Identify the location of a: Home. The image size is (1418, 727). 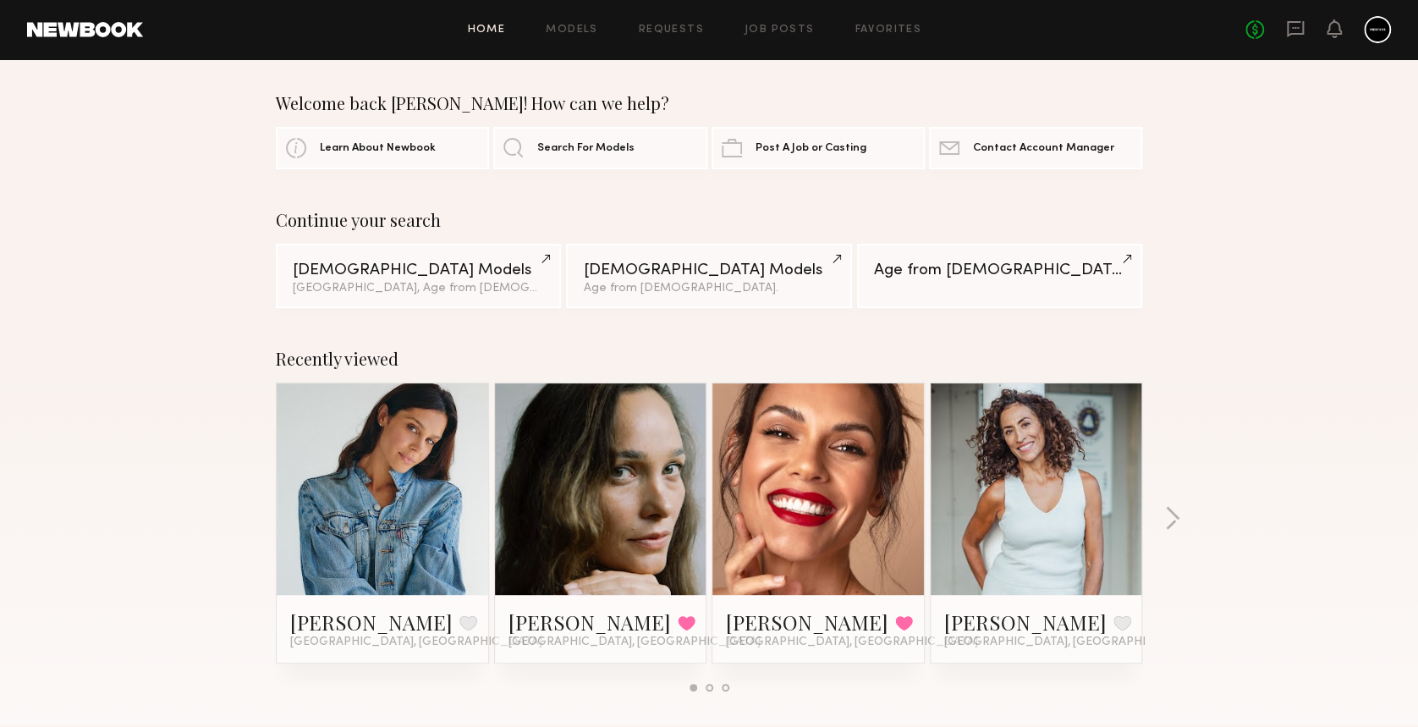
(486, 30).